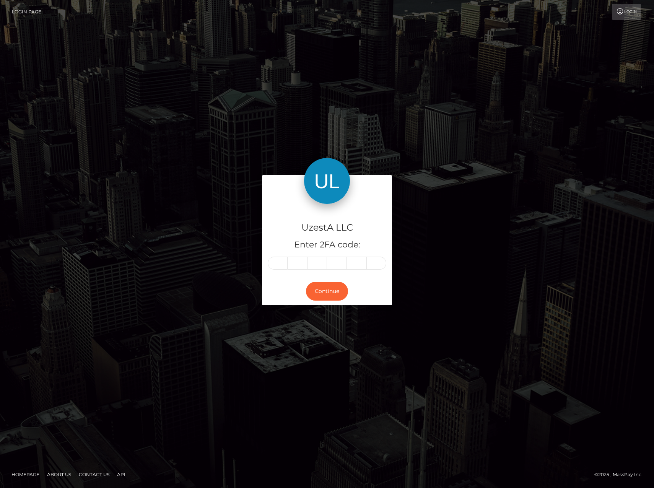  I want to click on a: Contact Us, so click(94, 474).